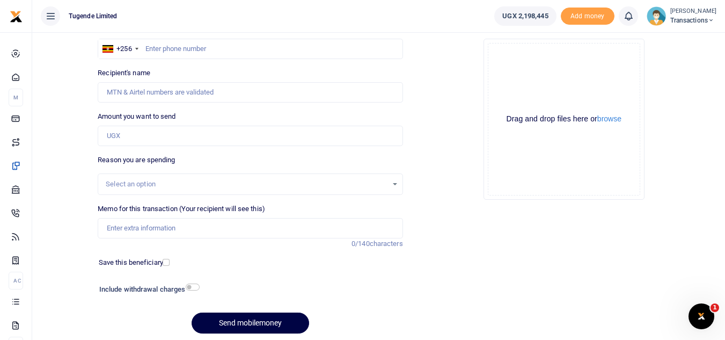 This screenshot has width=725, height=340. What do you see at coordinates (588, 16) in the screenshot?
I see `li: Toup your wallet` at bounding box center [588, 16].